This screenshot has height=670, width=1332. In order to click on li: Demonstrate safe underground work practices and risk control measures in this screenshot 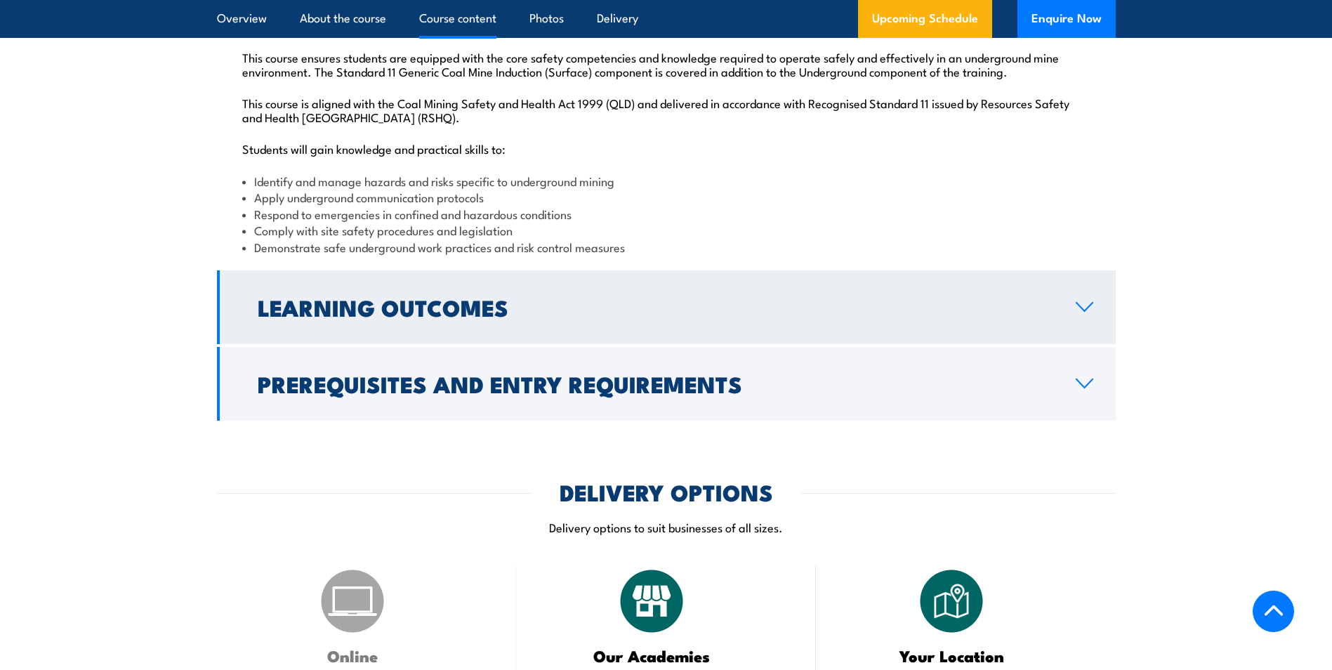, I will do `click(666, 246)`.